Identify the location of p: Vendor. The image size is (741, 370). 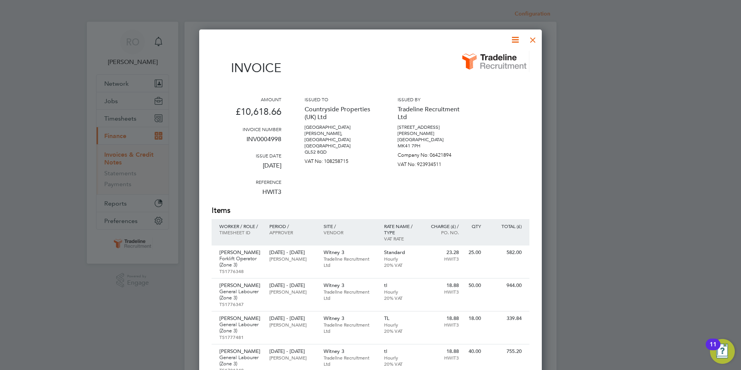
(350, 232).